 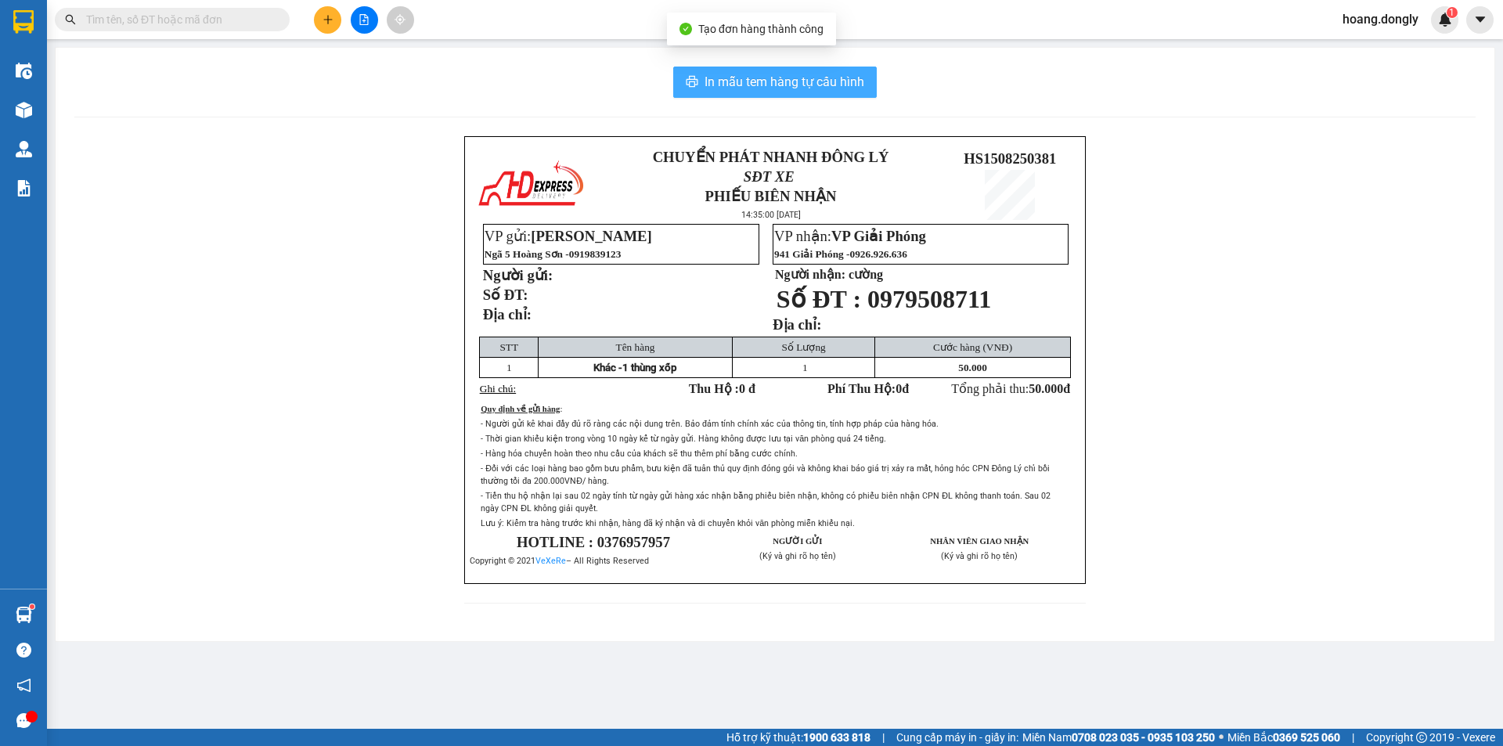 I want to click on span: 941 Giải Phóng -, so click(x=841, y=254).